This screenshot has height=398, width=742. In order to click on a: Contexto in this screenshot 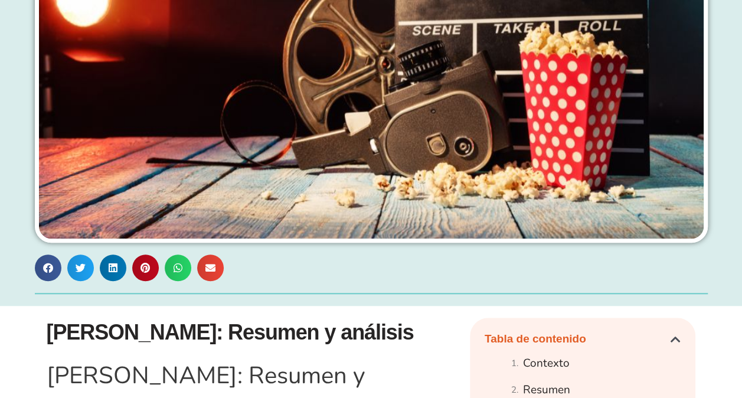, I will do `click(546, 363)`.